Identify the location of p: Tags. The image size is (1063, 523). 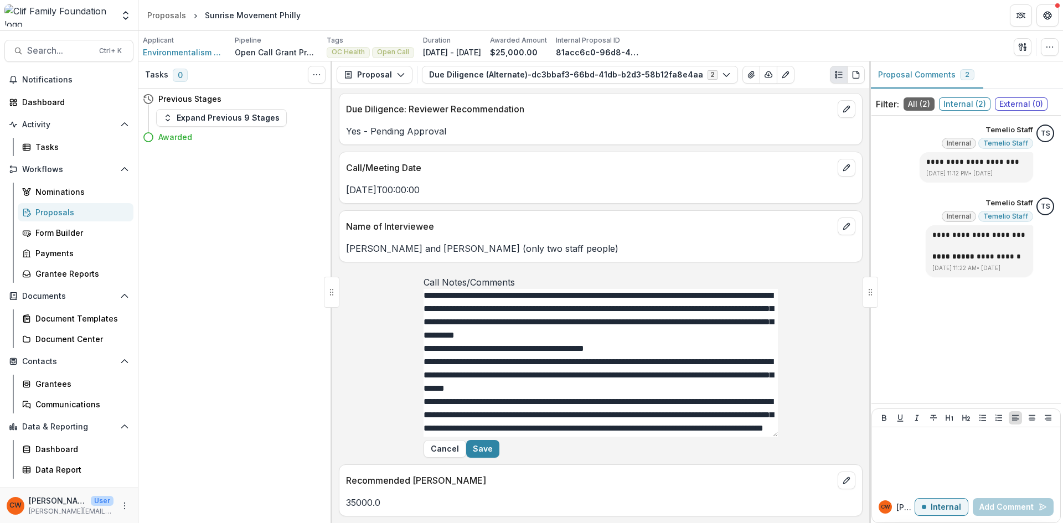
(335, 40).